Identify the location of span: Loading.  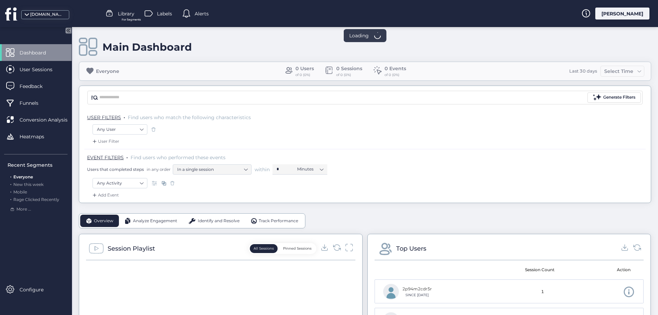
(359, 36).